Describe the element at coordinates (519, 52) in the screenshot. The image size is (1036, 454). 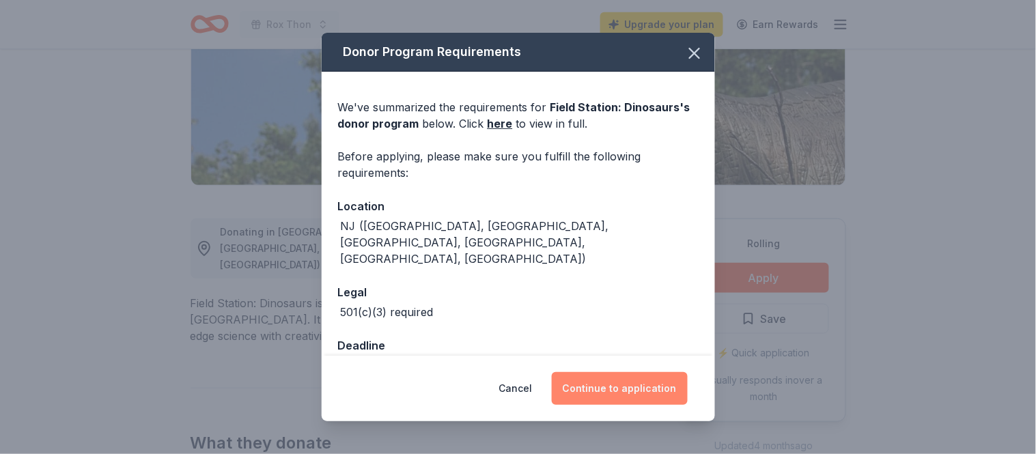
I see `div: Donor Program Requirements` at that location.